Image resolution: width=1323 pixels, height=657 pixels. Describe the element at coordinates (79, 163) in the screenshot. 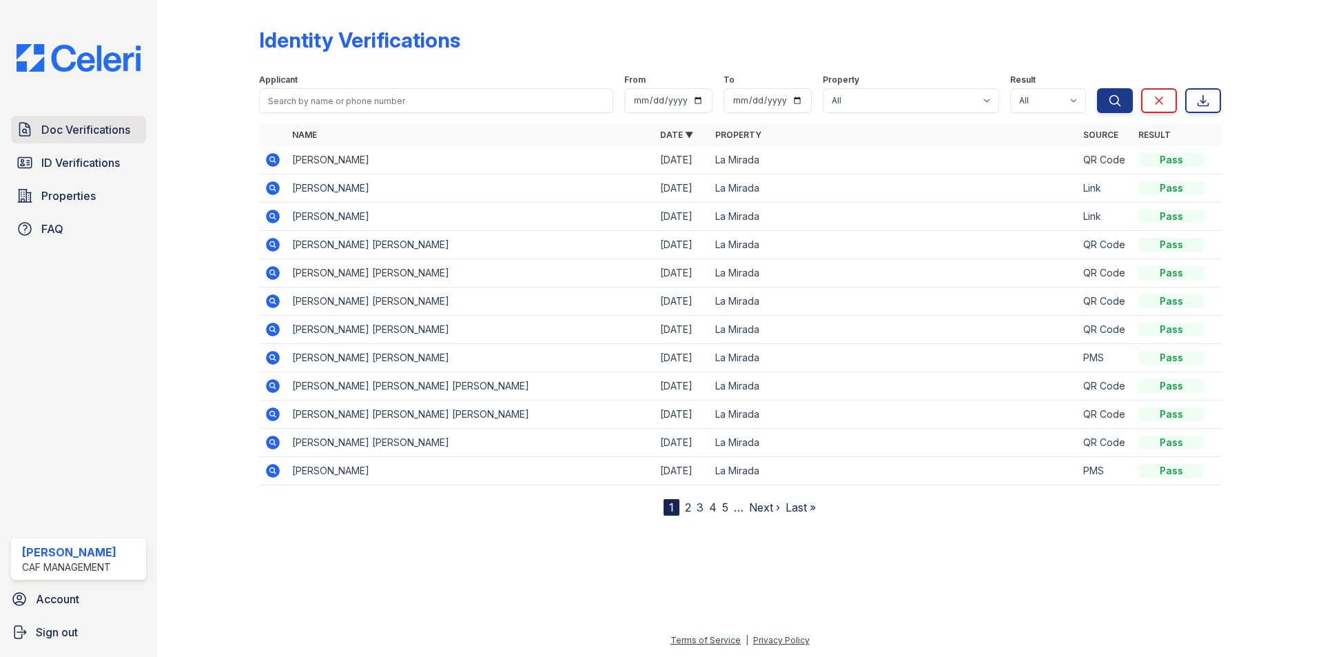

I see `a: ID Verifications` at that location.